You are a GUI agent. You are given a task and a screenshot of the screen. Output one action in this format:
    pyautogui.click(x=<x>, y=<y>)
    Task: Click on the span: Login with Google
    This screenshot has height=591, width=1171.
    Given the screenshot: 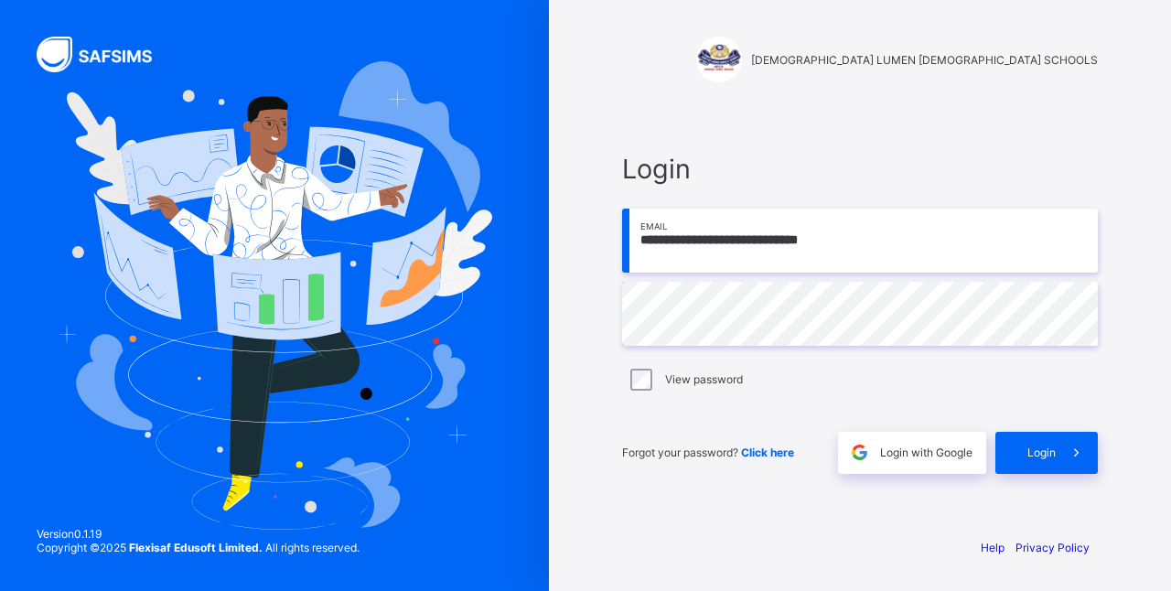 What is the action you would take?
    pyautogui.click(x=926, y=452)
    